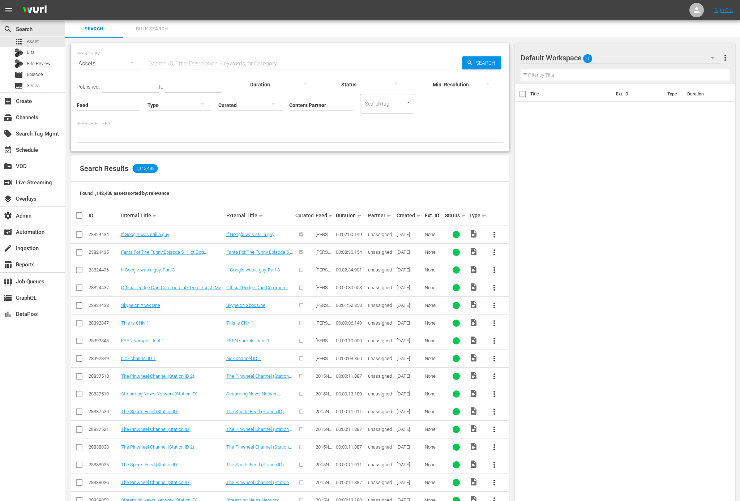 The height and width of the screenshot is (501, 740). Describe the element at coordinates (637, 94) in the screenshot. I see `th: Ext. ID` at that location.